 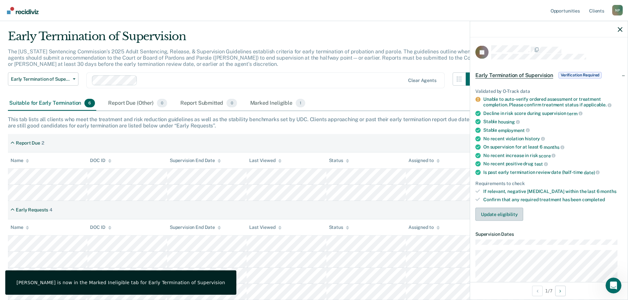 What do you see at coordinates (51, 210) in the screenshot?
I see `div: 4` at bounding box center [51, 210].